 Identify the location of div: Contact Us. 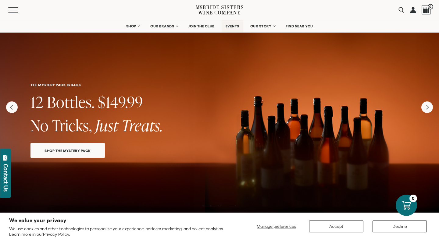
(6, 178).